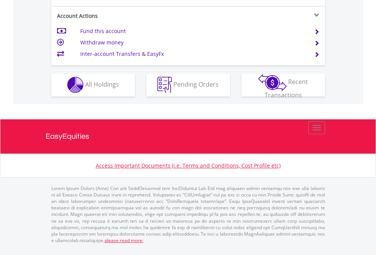  Describe the element at coordinates (165, 85) in the screenshot. I see `img: pending_instructions-wht.png` at that location.